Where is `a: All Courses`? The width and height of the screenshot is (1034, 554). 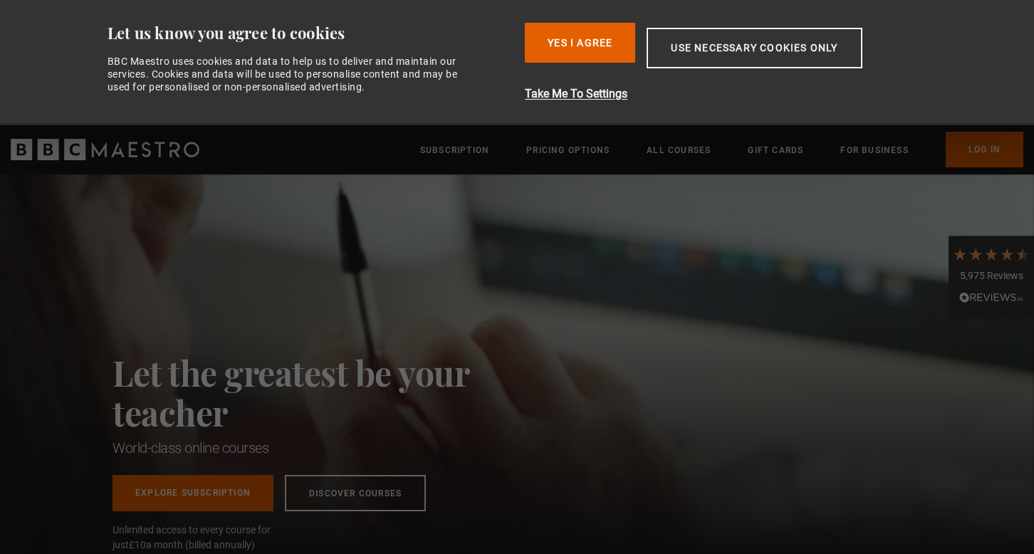 a: All Courses is located at coordinates (679, 150).